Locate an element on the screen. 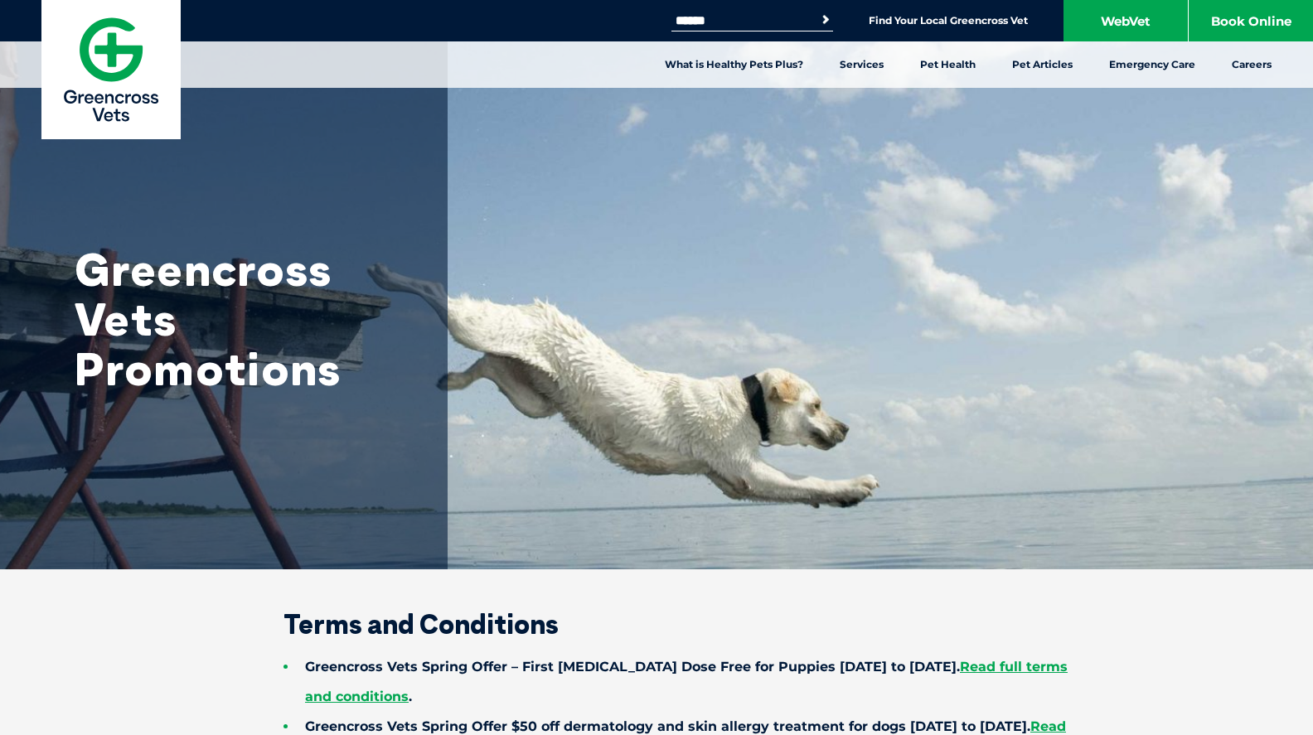 This screenshot has height=735, width=1313. button: Search is located at coordinates (825, 20).